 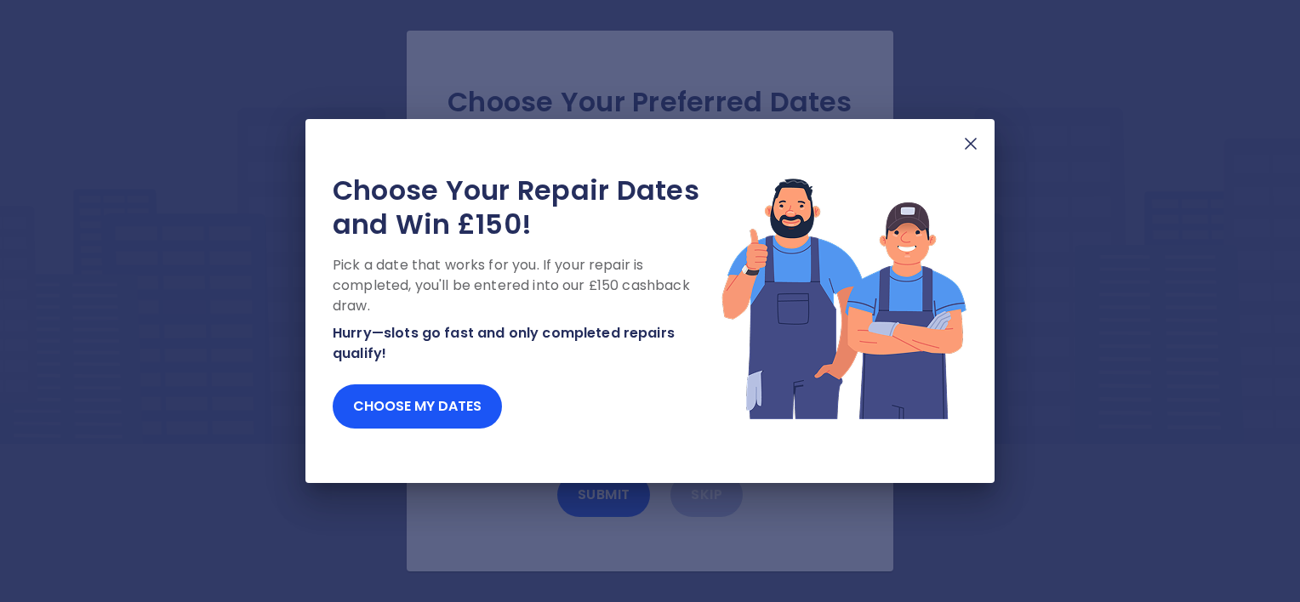 What do you see at coordinates (417, 407) in the screenshot?
I see `button: Choose my dates` at bounding box center [417, 407].